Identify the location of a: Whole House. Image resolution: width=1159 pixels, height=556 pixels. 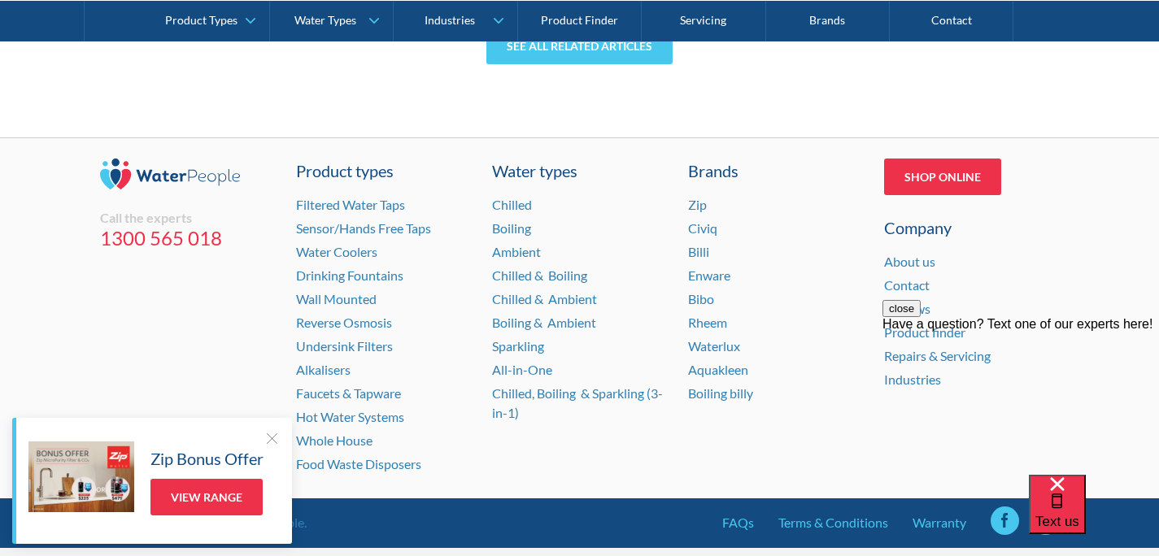
(334, 440).